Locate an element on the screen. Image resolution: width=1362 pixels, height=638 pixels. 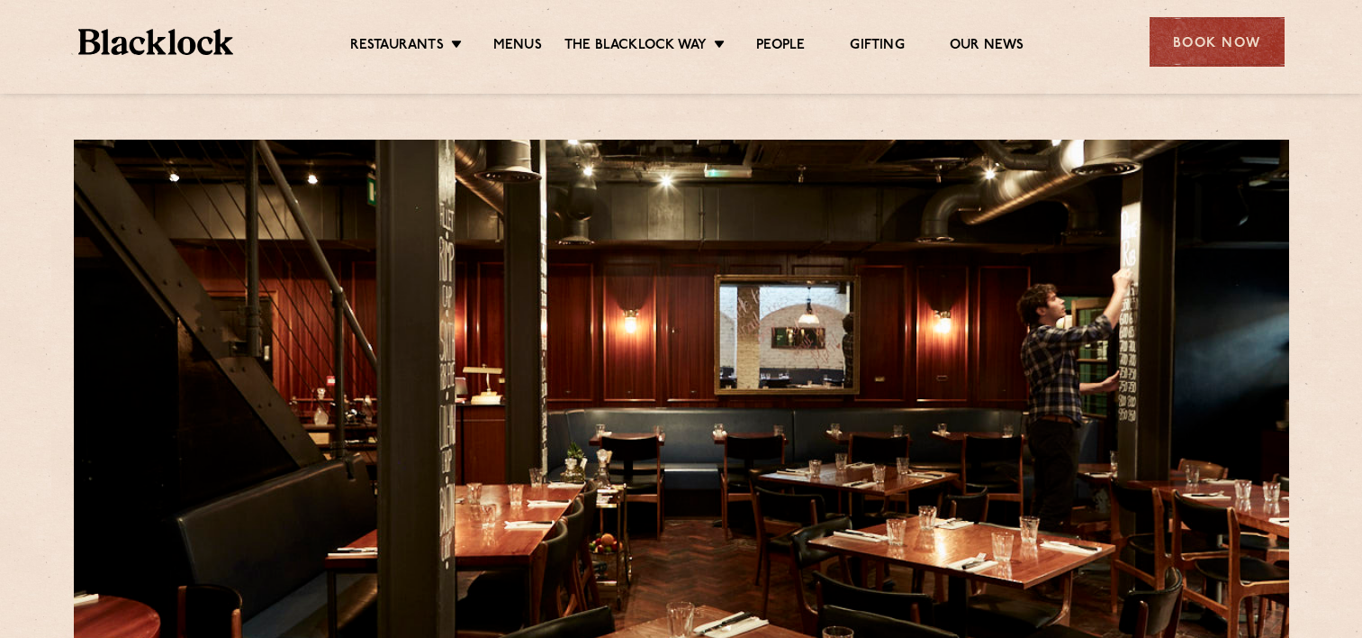
img: BL_Textured_Logo-footer-cropped.svg is located at coordinates (156, 41).